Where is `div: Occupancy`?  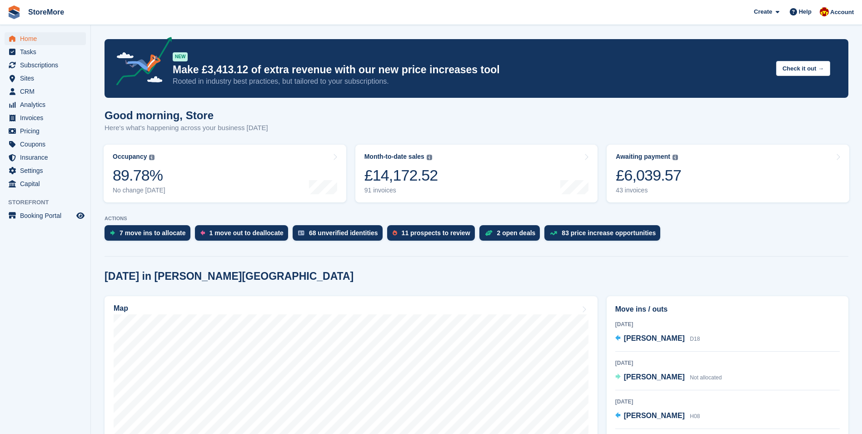
div: Occupancy is located at coordinates (130, 156).